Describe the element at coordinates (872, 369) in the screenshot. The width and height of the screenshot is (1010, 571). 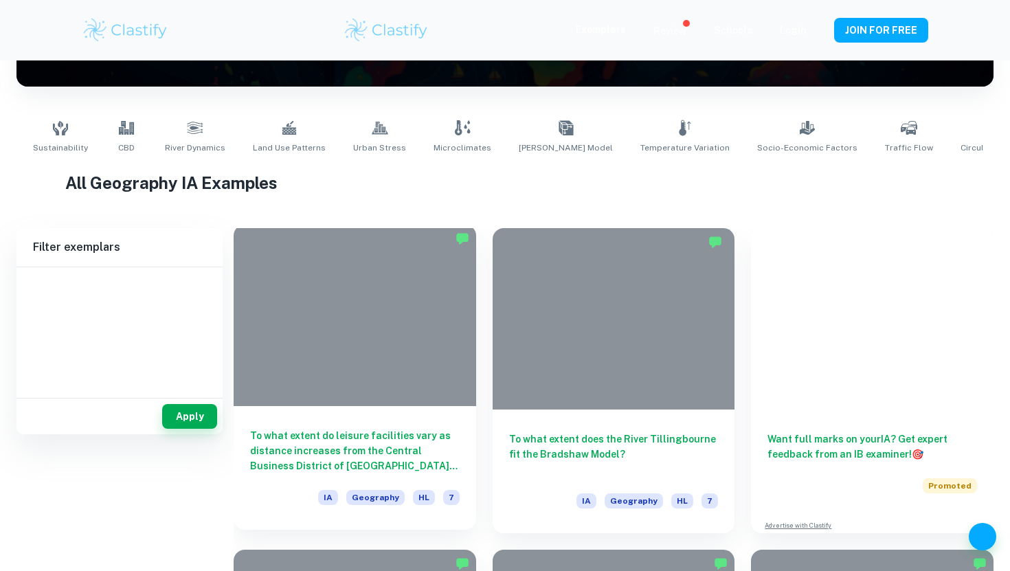
I see `a: Want full marks on yourIA? Get expert feedback from an IB examiner!Promoted` at that location.